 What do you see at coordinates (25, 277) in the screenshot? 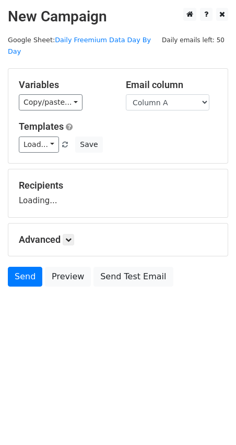
I see `a: Send` at bounding box center [25, 277].